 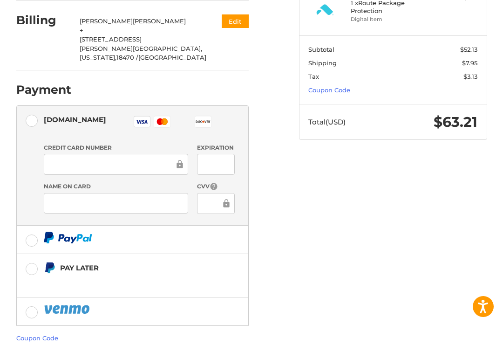 What do you see at coordinates (116, 148) in the screenshot?
I see `label: Credit Card Number` at bounding box center [116, 148].